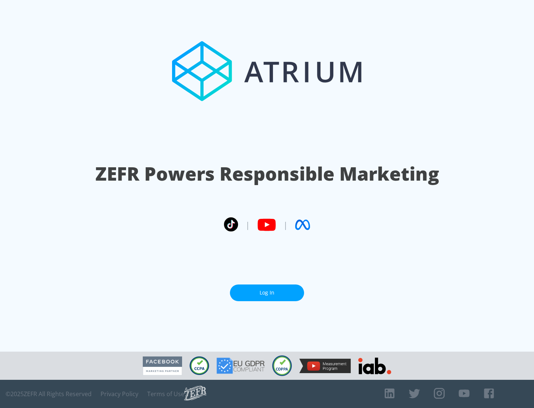 The height and width of the screenshot is (408, 534). I want to click on h1: ZEFR Powers Responsible Marketing, so click(267, 174).